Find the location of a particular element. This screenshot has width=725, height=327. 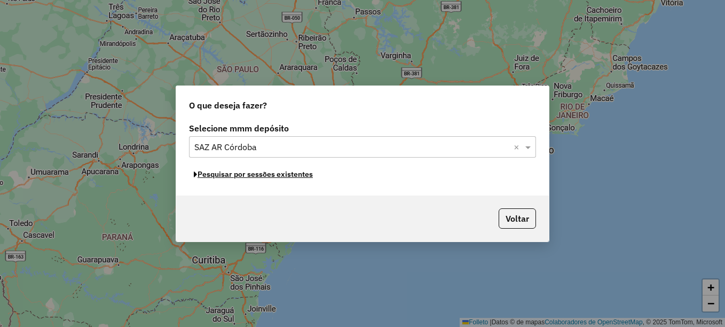

label: Selecione mmm depósito is located at coordinates (362, 128).